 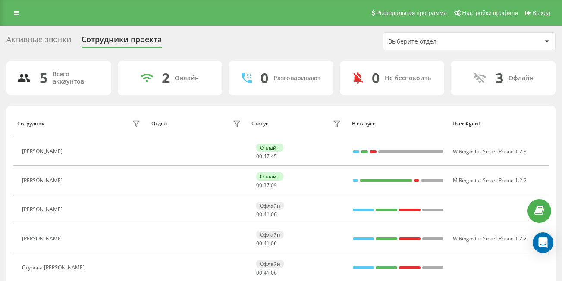 I want to click on div: 5, so click(x=44, y=78).